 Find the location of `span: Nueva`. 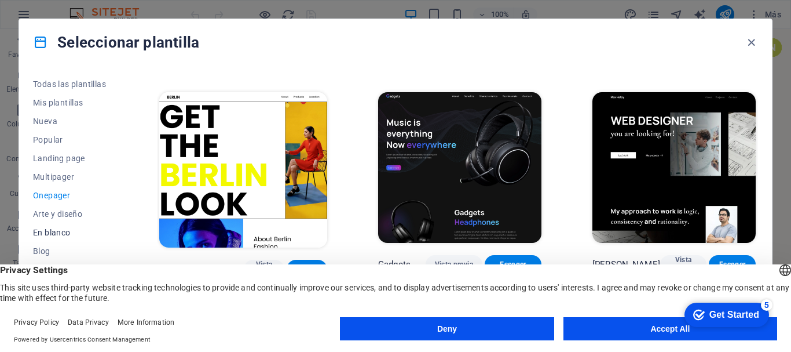

span: Nueva is located at coordinates (71, 121).